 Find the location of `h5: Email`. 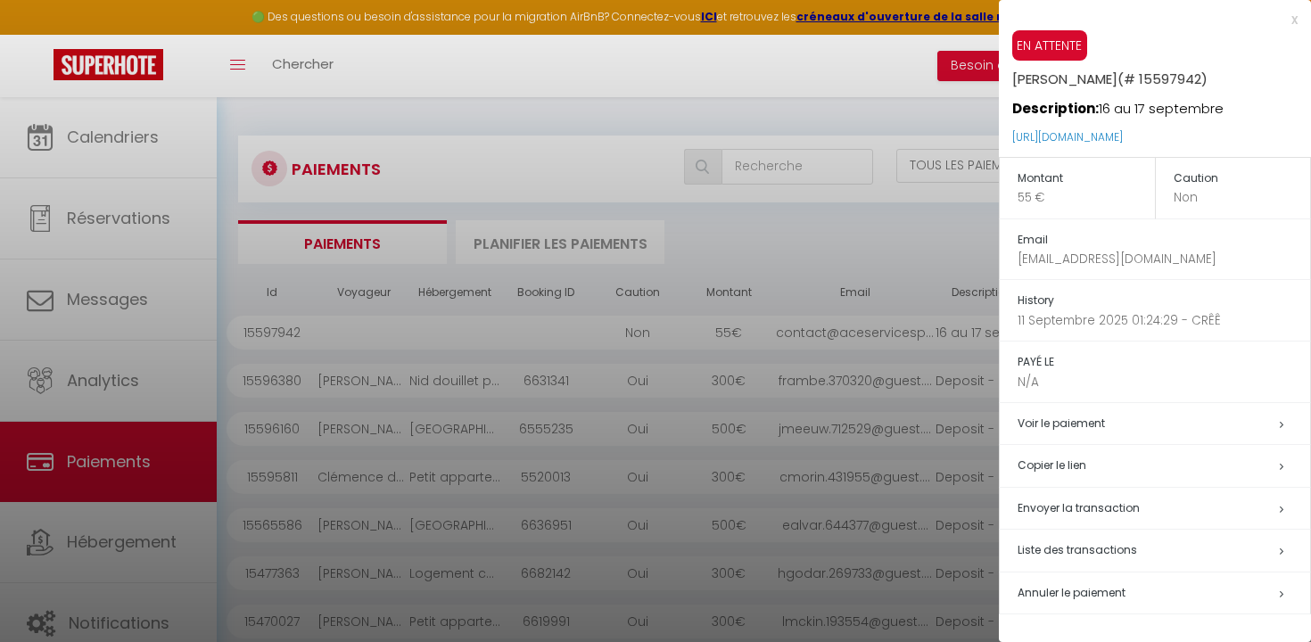

h5: Email is located at coordinates (1163, 240).